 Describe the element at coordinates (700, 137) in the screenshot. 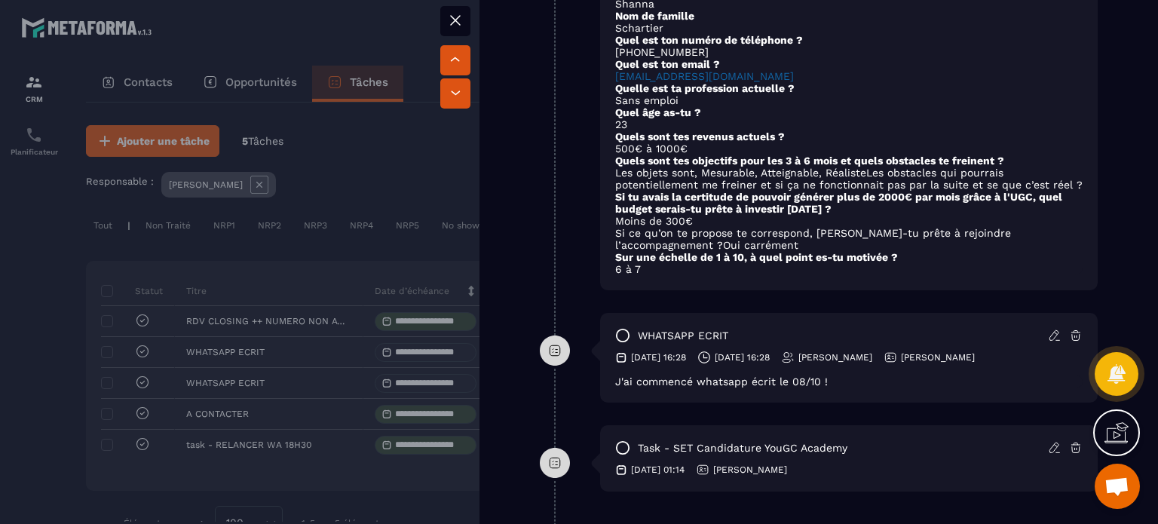

I see `strong: Quels sont tes revenus actuels ?` at that location.